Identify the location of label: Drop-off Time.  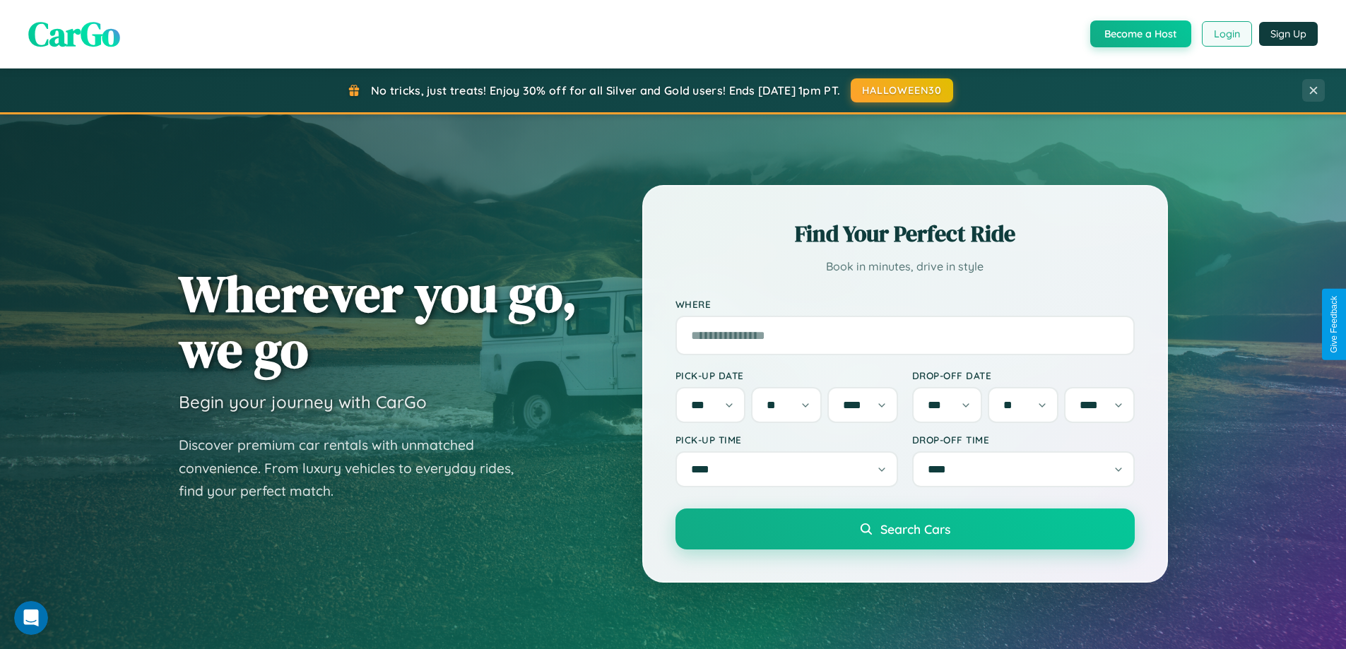
(1023, 439).